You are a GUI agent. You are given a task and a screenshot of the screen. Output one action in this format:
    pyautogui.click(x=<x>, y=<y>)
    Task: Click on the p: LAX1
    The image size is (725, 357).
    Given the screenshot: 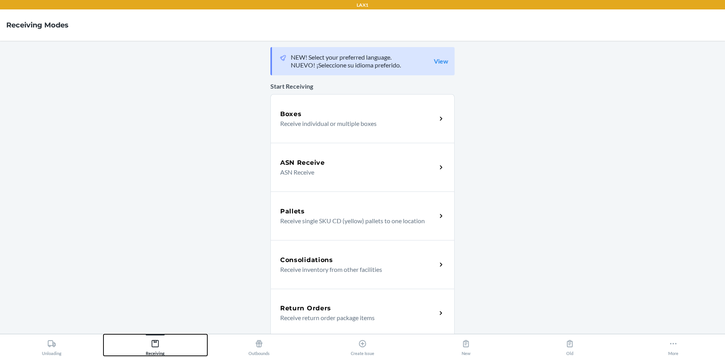 What is the action you would take?
    pyautogui.click(x=362, y=5)
    